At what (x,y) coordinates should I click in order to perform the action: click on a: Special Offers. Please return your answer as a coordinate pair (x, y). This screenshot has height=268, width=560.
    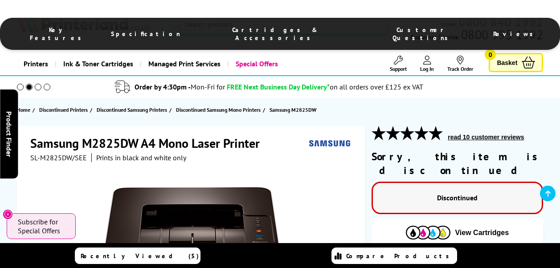
    Looking at the image, I should click on (256, 64).